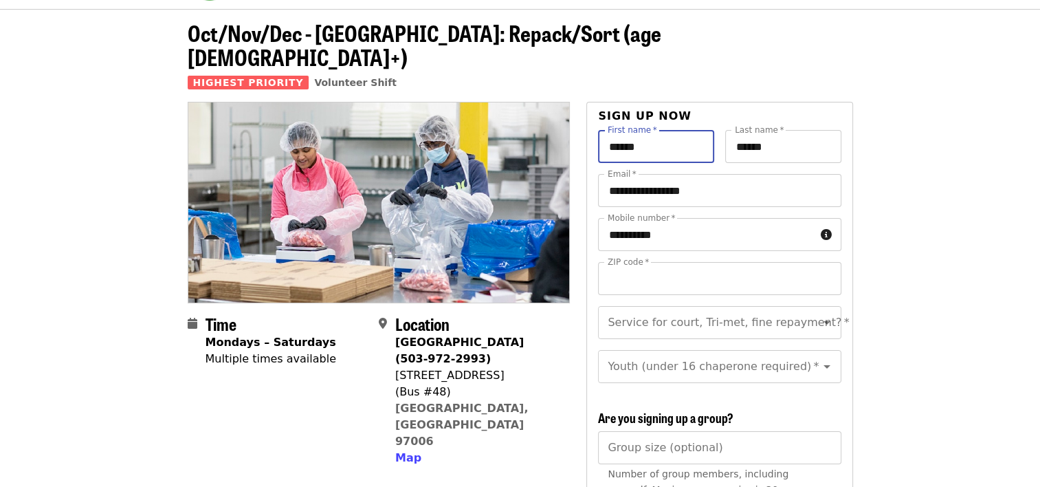  I want to click on i: map-marker-alt icon, so click(383, 323).